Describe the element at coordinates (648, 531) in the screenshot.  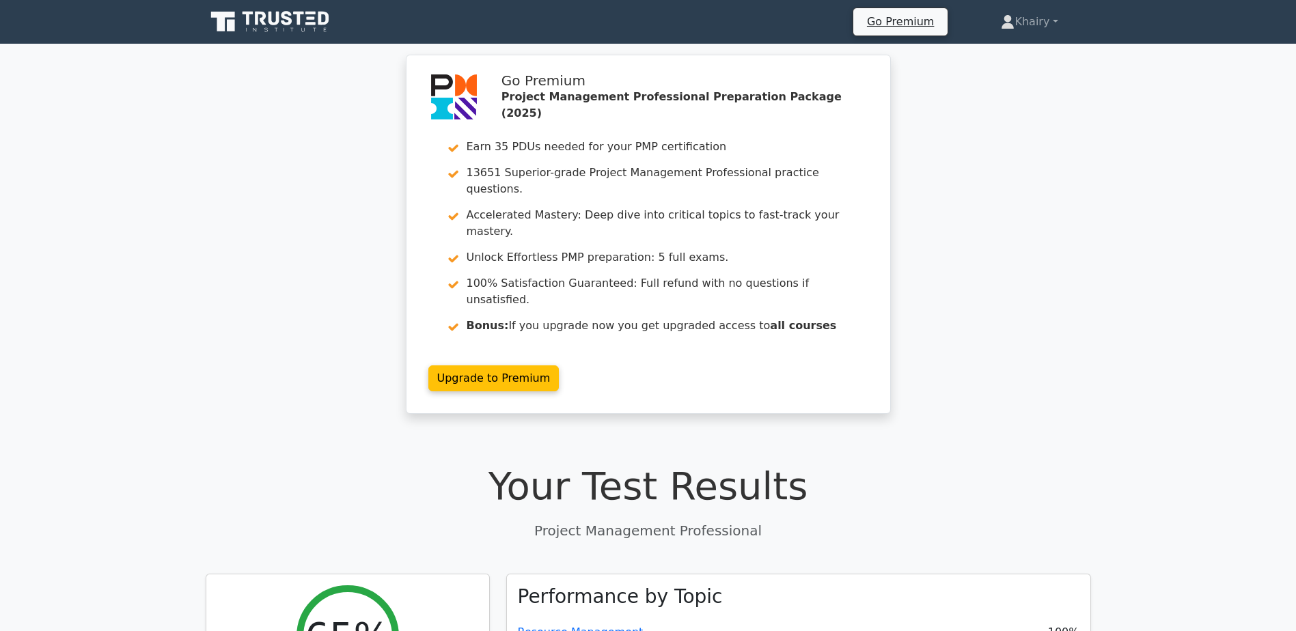
I see `p: Project Management Professional` at that location.